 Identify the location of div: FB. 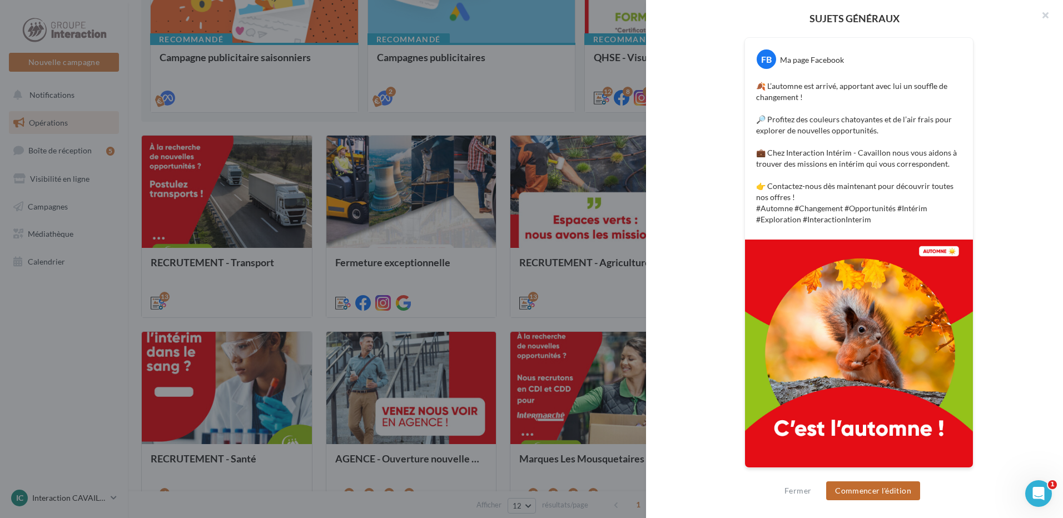
(766, 59).